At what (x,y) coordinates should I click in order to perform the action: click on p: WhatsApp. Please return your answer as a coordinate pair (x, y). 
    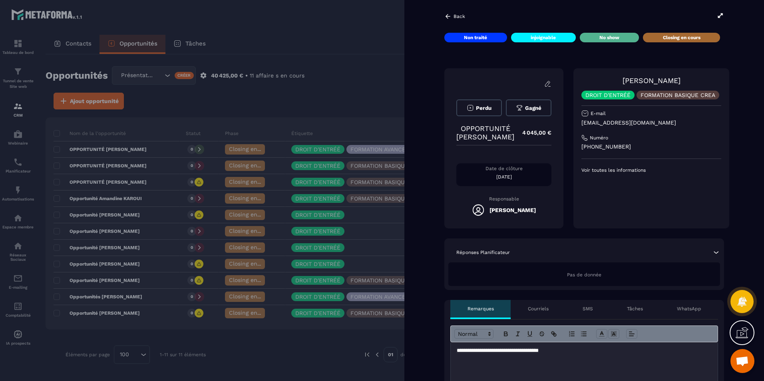
    Looking at the image, I should click on (689, 309).